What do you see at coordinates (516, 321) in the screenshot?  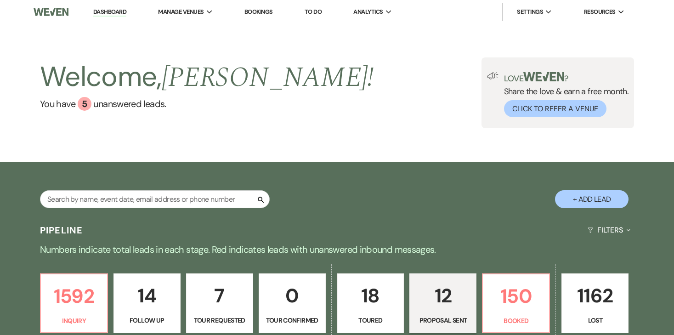 I see `p: Booked` at bounding box center [516, 321].